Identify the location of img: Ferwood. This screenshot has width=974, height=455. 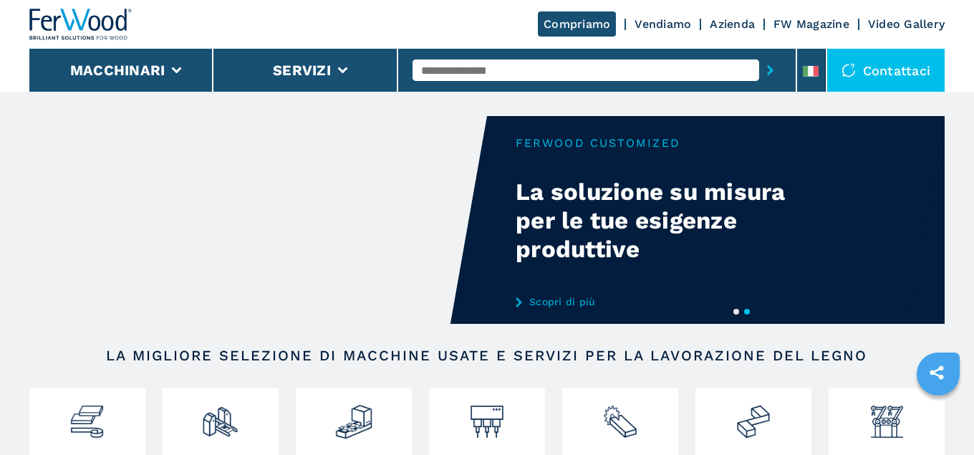
(81, 24).